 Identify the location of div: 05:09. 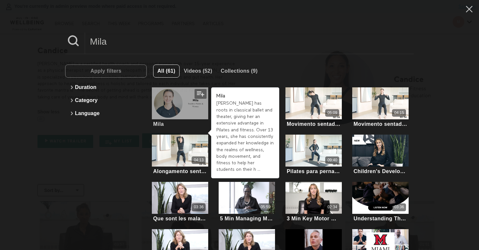
(332, 113).